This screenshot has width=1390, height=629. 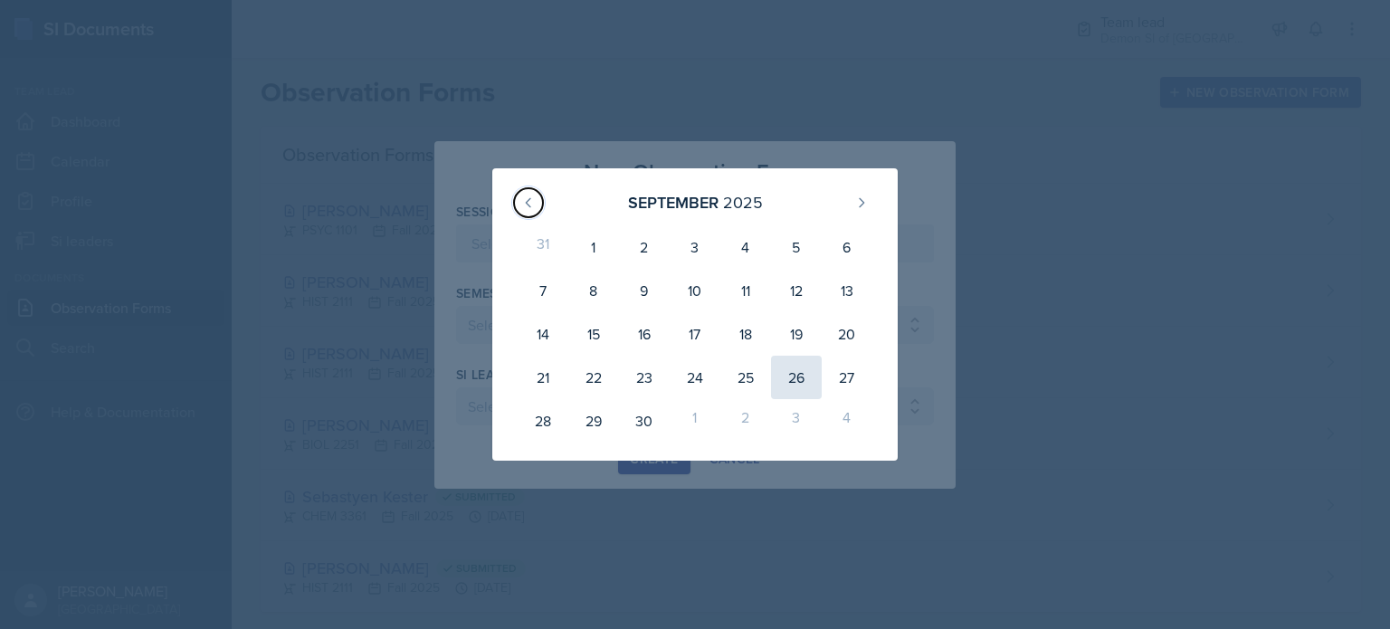 I want to click on div: 2025, so click(x=743, y=202).